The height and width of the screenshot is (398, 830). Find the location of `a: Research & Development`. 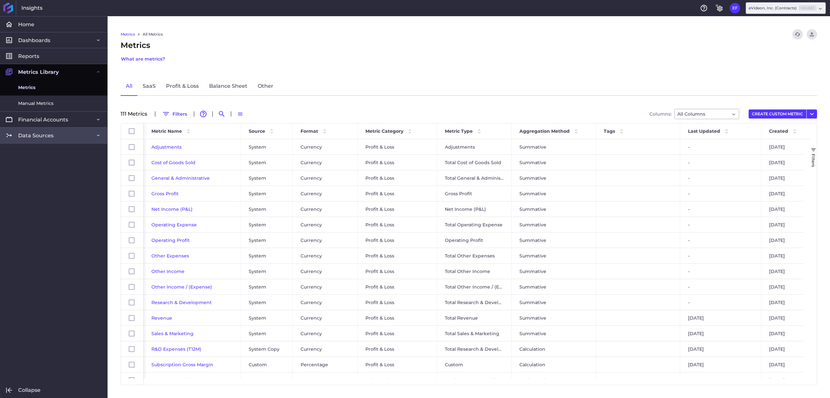

a: Research & Development is located at coordinates (182, 303).